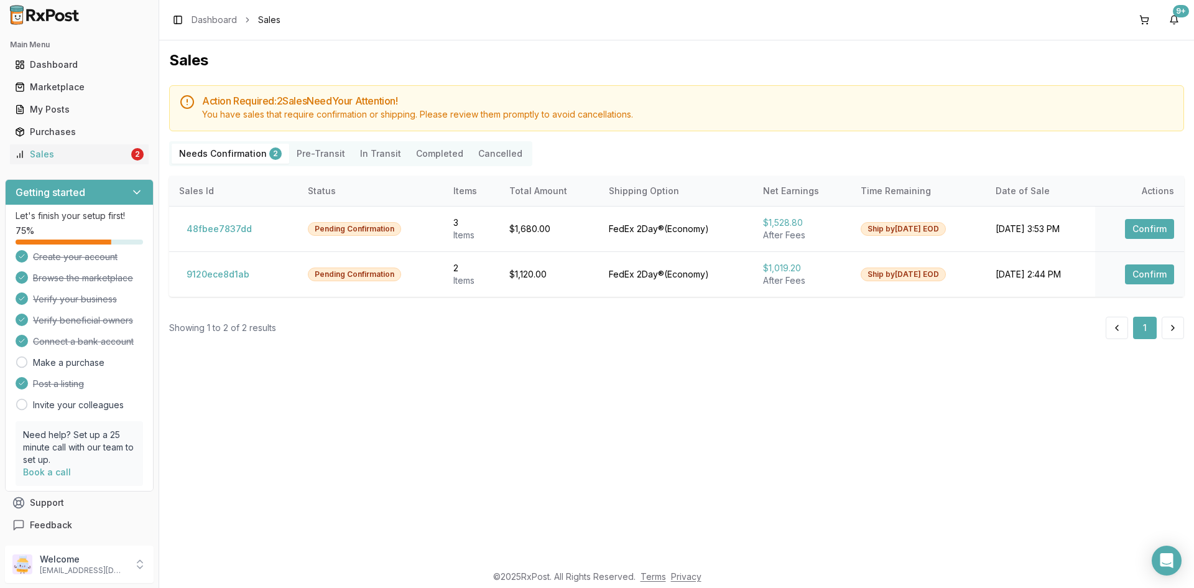 The image size is (1194, 588). I want to click on img: RxPost Logo, so click(45, 15).